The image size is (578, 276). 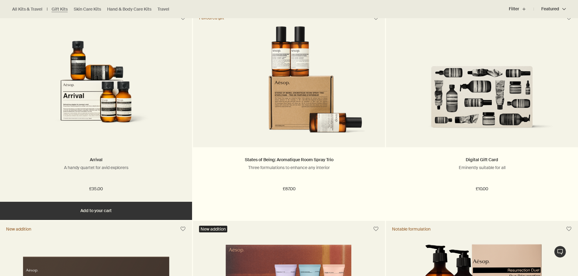 What do you see at coordinates (96, 189) in the screenshot?
I see `span: £35.00` at bounding box center [96, 189].